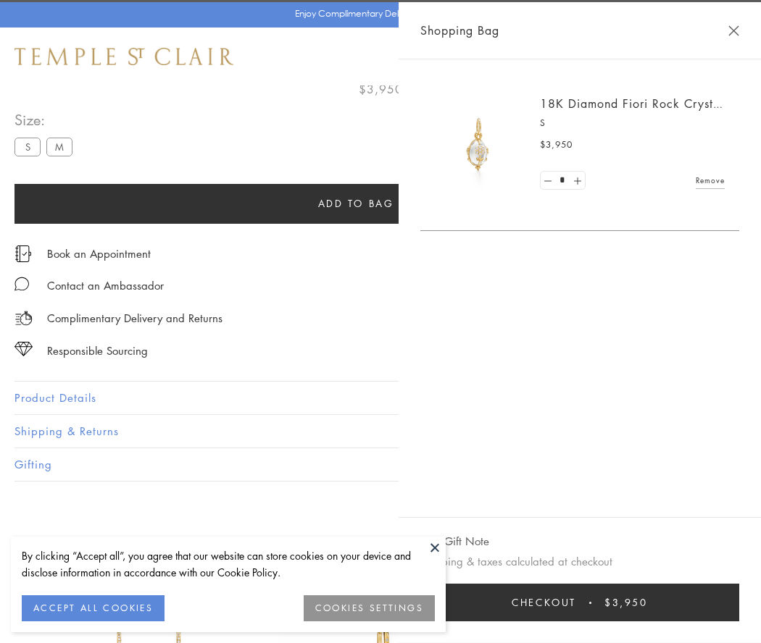 Image resolution: width=761 pixels, height=643 pixels. What do you see at coordinates (124, 56) in the screenshot?
I see `img: Temple St. Clair` at bounding box center [124, 56].